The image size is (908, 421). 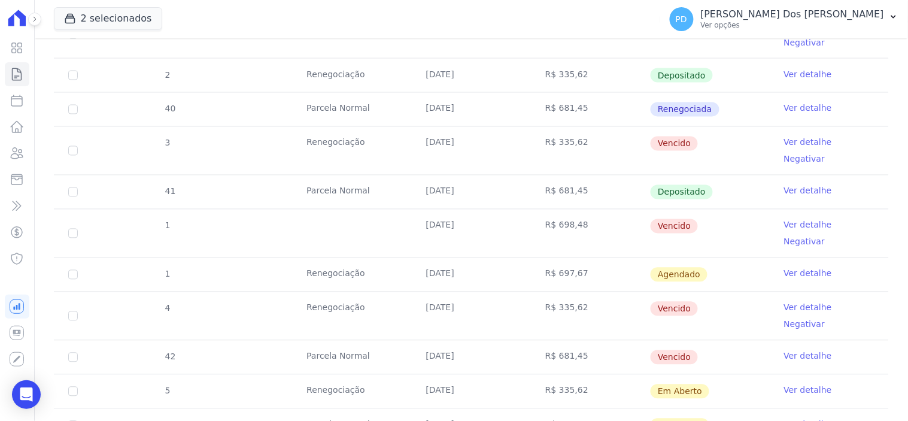 I want to click on span: 40, so click(x=170, y=109).